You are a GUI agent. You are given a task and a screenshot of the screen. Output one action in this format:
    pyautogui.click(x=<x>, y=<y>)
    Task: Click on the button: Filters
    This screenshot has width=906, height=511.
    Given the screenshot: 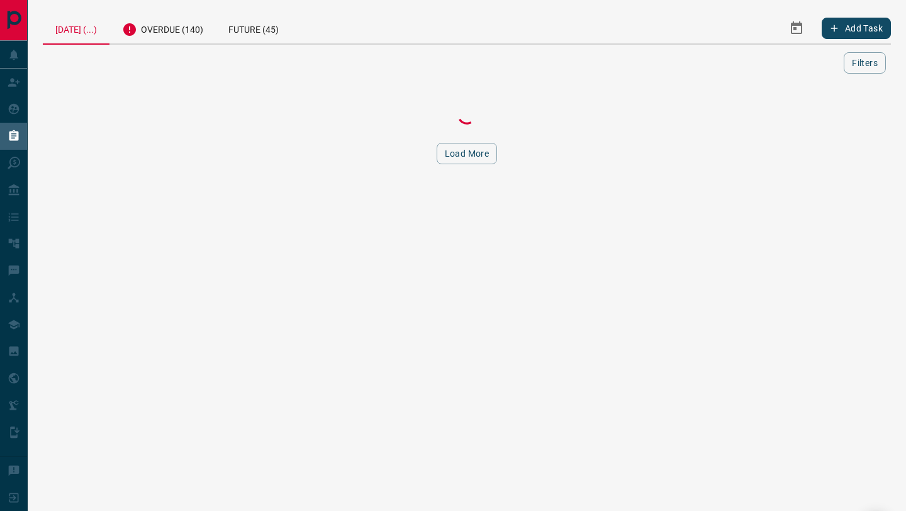 What is the action you would take?
    pyautogui.click(x=864, y=63)
    